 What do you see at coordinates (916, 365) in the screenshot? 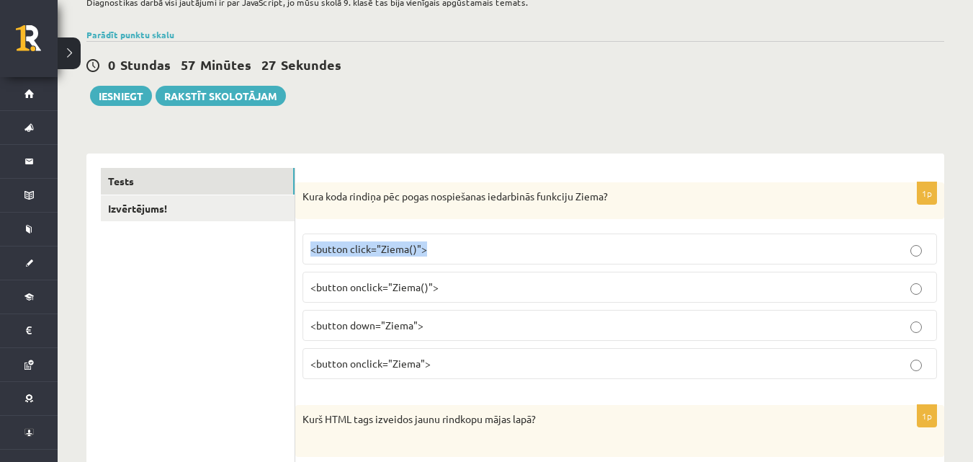
I see `input: <button onclick="Ziema">` at bounding box center [916, 365].